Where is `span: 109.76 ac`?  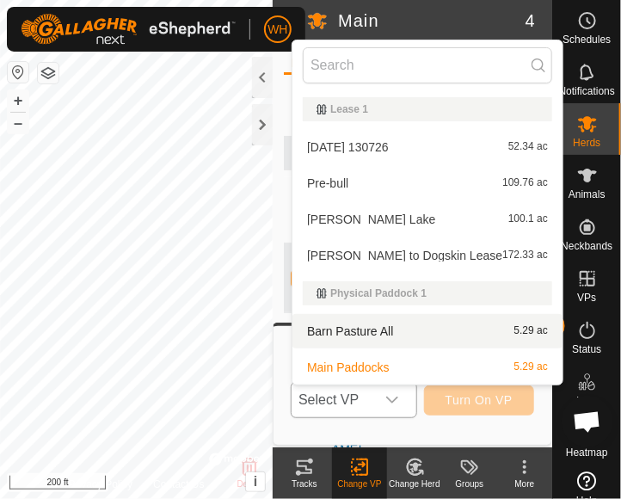
span: 109.76 ac is located at coordinates (524, 183).